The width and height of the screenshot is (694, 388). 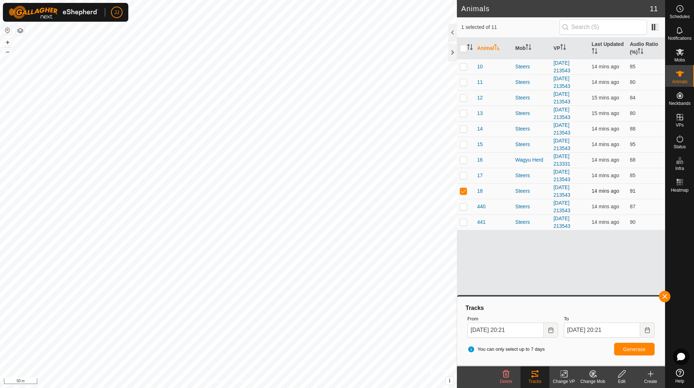 What do you see at coordinates (20, 31) in the screenshot?
I see `button: Map Layers` at bounding box center [20, 31].